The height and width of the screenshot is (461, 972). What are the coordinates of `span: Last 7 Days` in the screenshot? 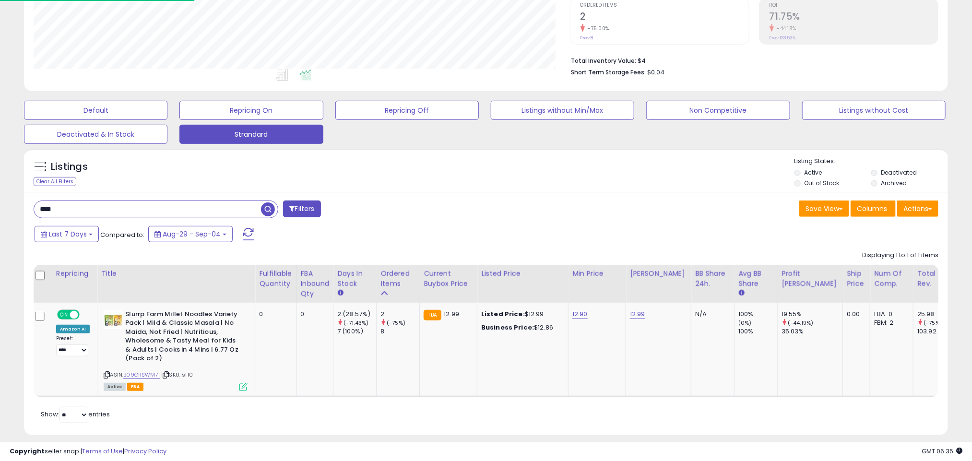 It's located at (68, 234).